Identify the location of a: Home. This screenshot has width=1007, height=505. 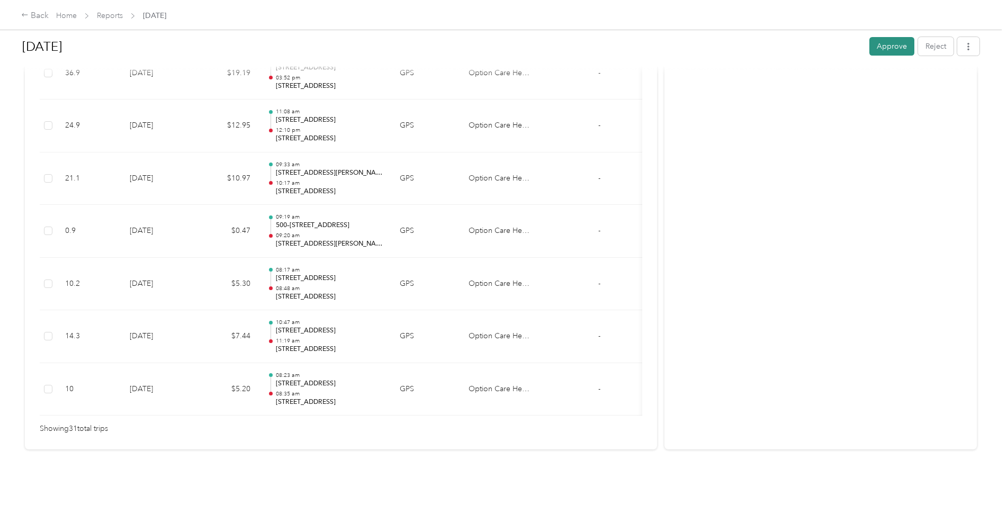
(66, 15).